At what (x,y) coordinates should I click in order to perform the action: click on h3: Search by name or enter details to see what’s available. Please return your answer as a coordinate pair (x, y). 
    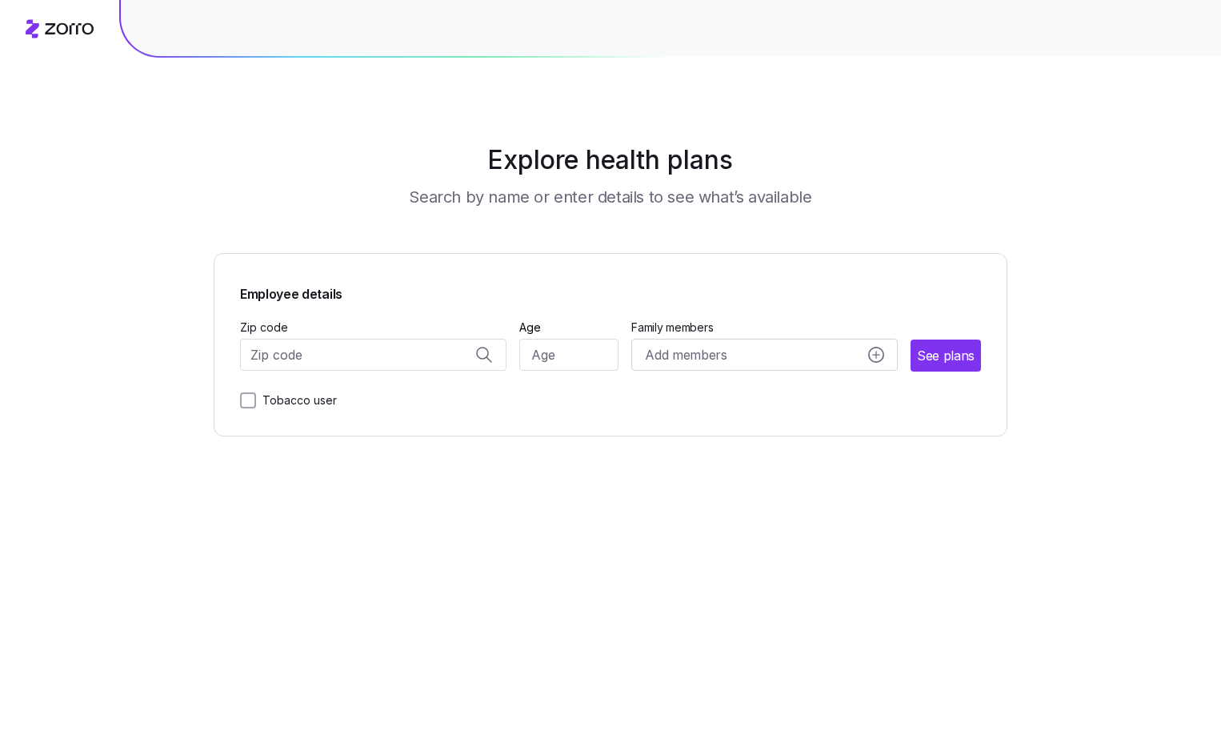
    Looking at the image, I should click on (610, 197).